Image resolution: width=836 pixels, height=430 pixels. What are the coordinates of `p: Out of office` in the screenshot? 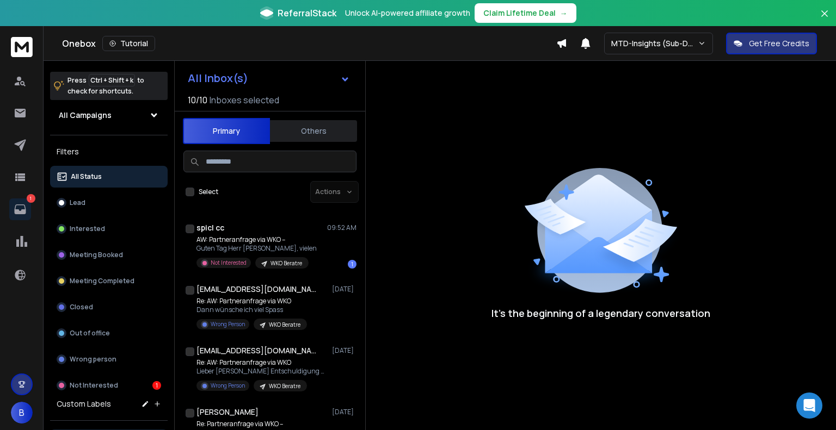 It's located at (90, 333).